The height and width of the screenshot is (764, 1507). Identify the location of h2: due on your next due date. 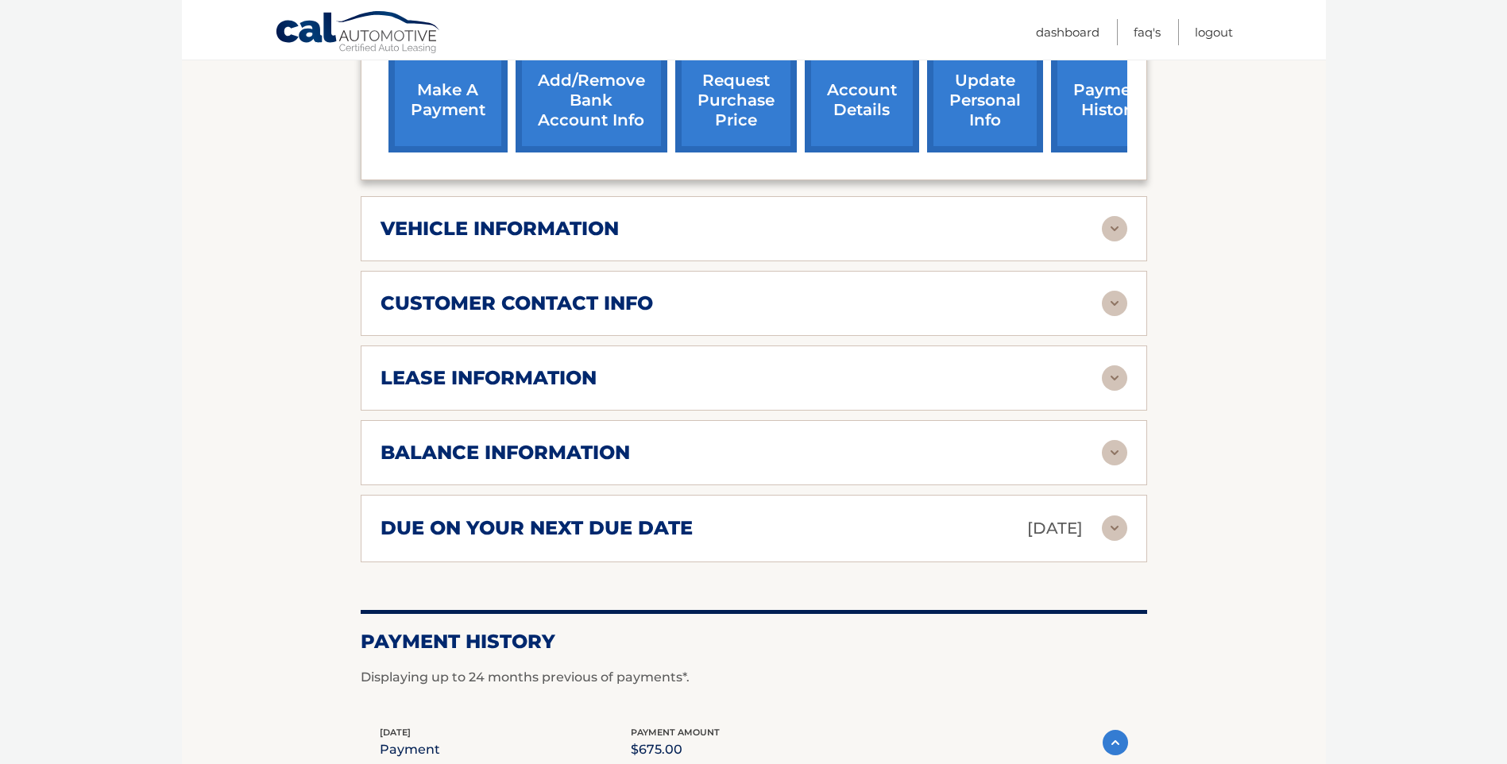
(536, 528).